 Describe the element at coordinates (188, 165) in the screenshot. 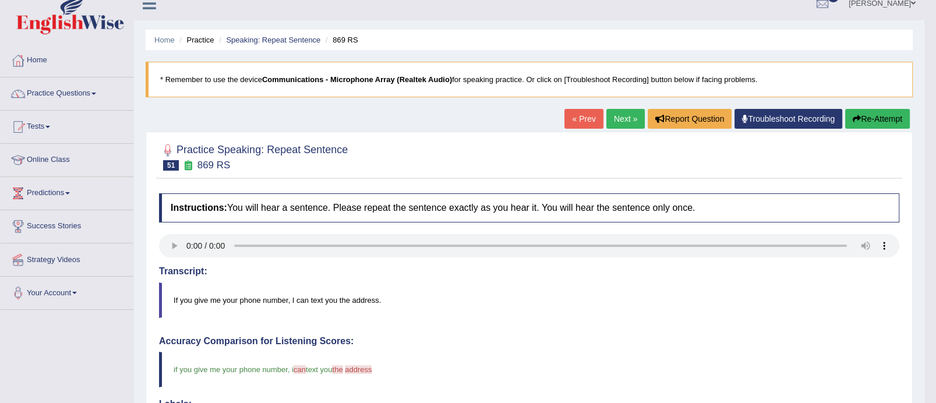

I see `small: Exam occurring question` at that location.